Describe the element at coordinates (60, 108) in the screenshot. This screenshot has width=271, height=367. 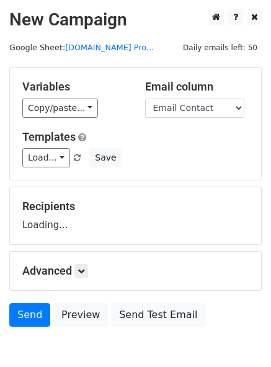
I see `a: Copy/paste...` at that location.